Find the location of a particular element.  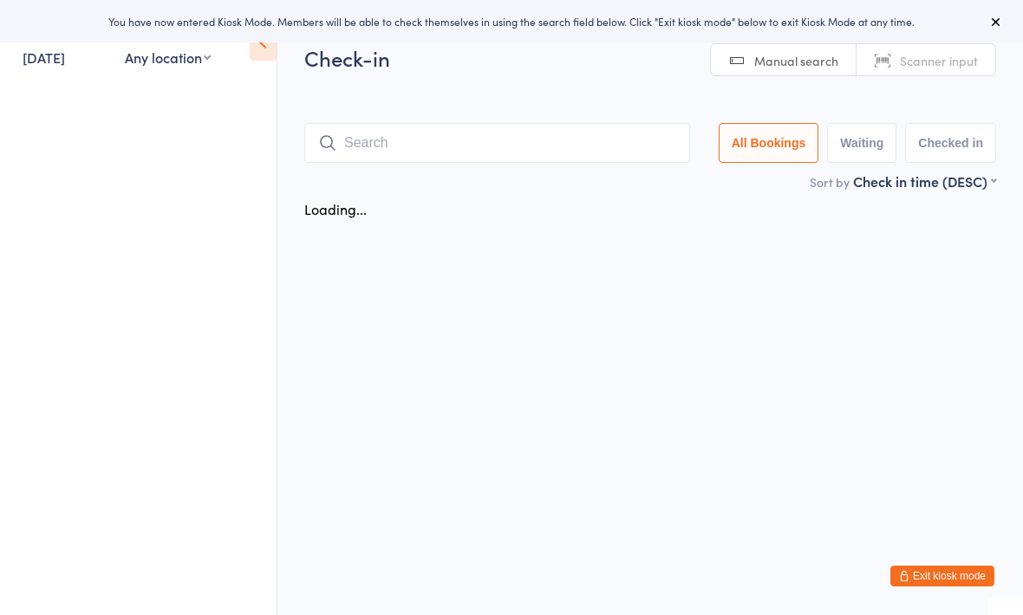

button: Checked in is located at coordinates (950, 143).